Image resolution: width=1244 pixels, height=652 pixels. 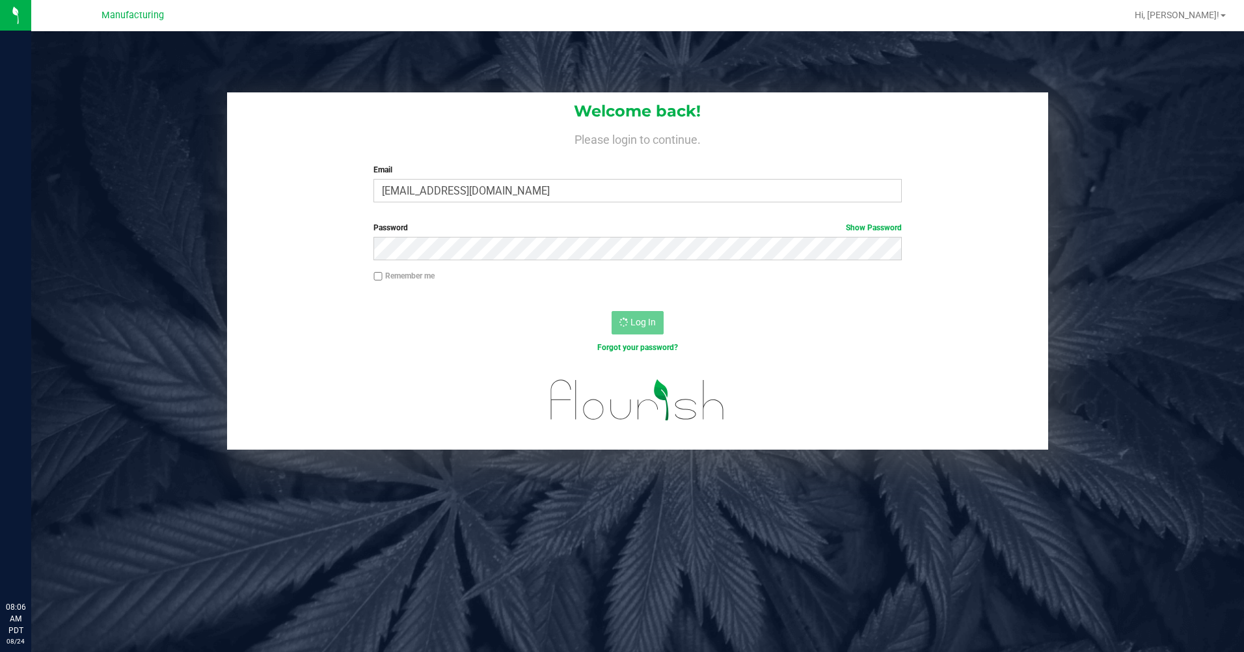 I want to click on img: flourish_logo.svg, so click(x=638, y=400).